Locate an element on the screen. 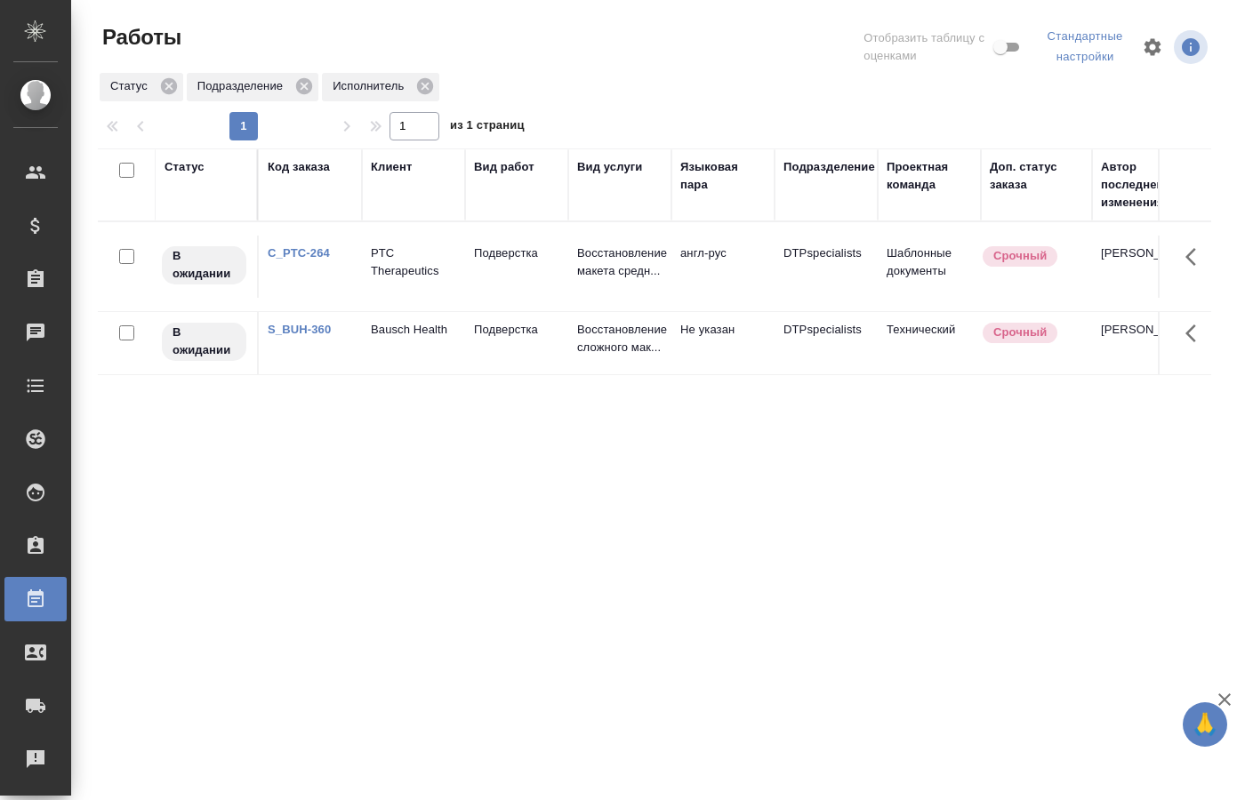  div: Клиент is located at coordinates (391, 167).